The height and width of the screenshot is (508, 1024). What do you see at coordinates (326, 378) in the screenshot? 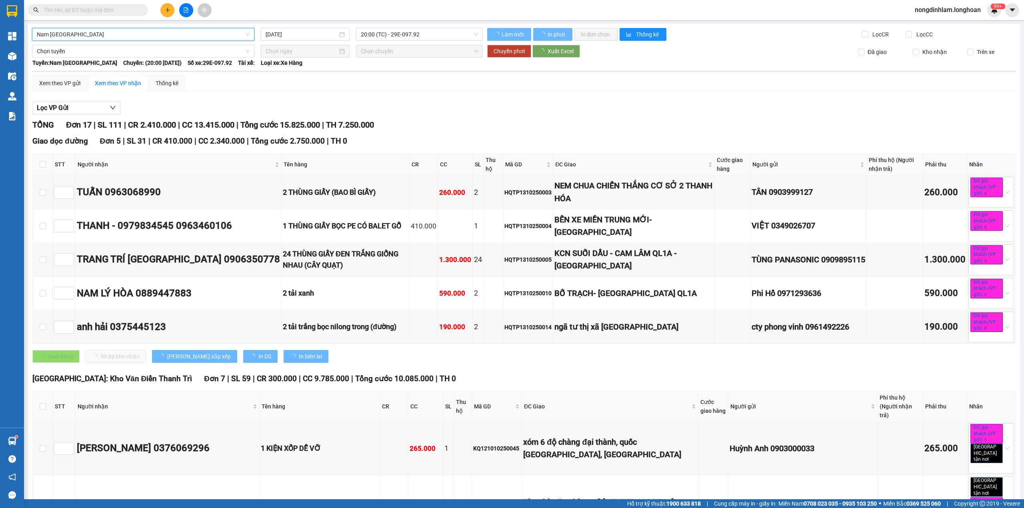
I see `span: CC 9.785.000` at bounding box center [326, 378].